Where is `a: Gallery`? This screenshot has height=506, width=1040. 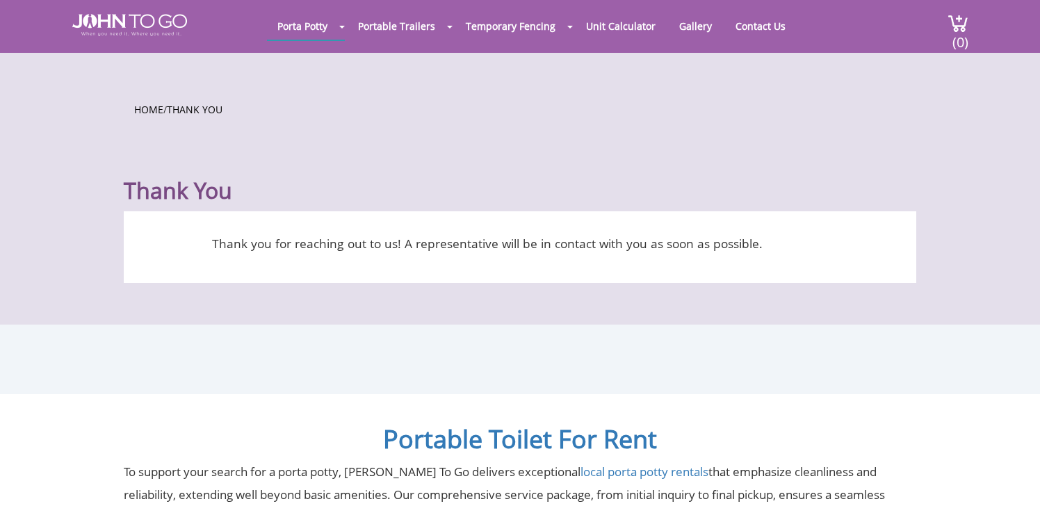
a: Gallery is located at coordinates (695, 26).